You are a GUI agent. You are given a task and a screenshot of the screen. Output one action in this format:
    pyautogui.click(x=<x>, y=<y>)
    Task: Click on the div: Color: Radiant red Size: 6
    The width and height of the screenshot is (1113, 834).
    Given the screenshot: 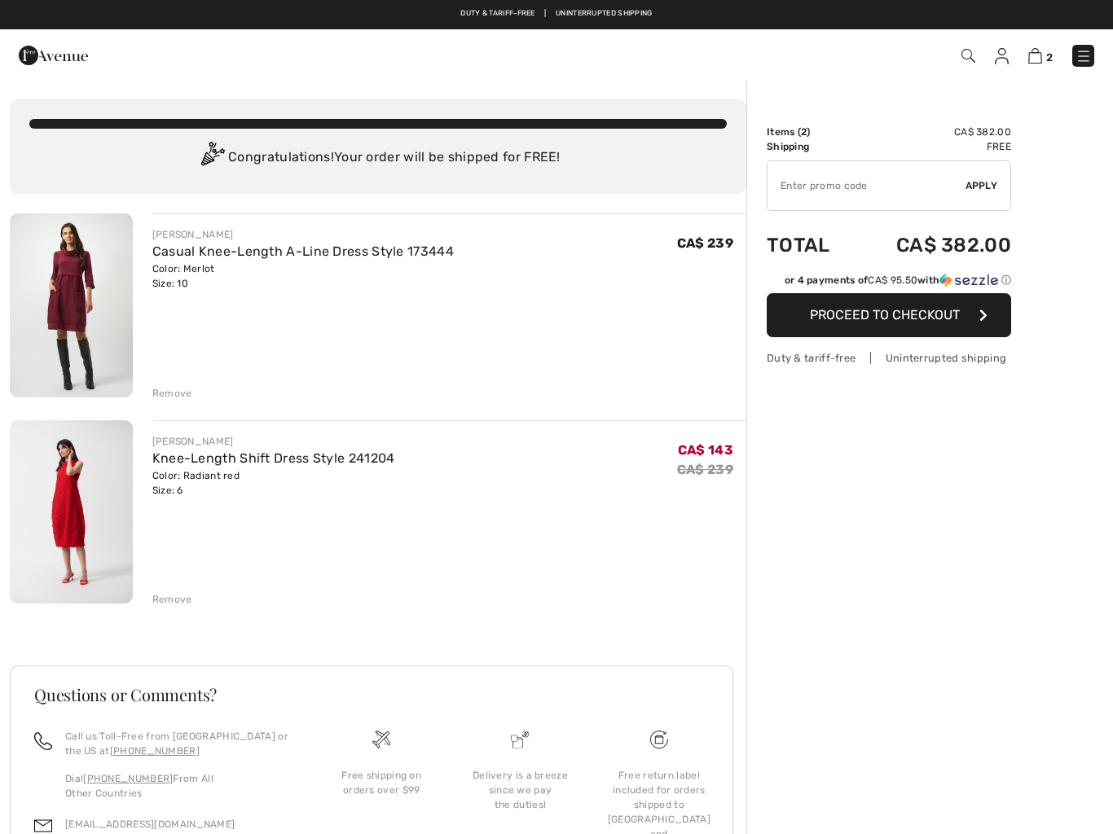 What is the action you would take?
    pyautogui.click(x=274, y=483)
    